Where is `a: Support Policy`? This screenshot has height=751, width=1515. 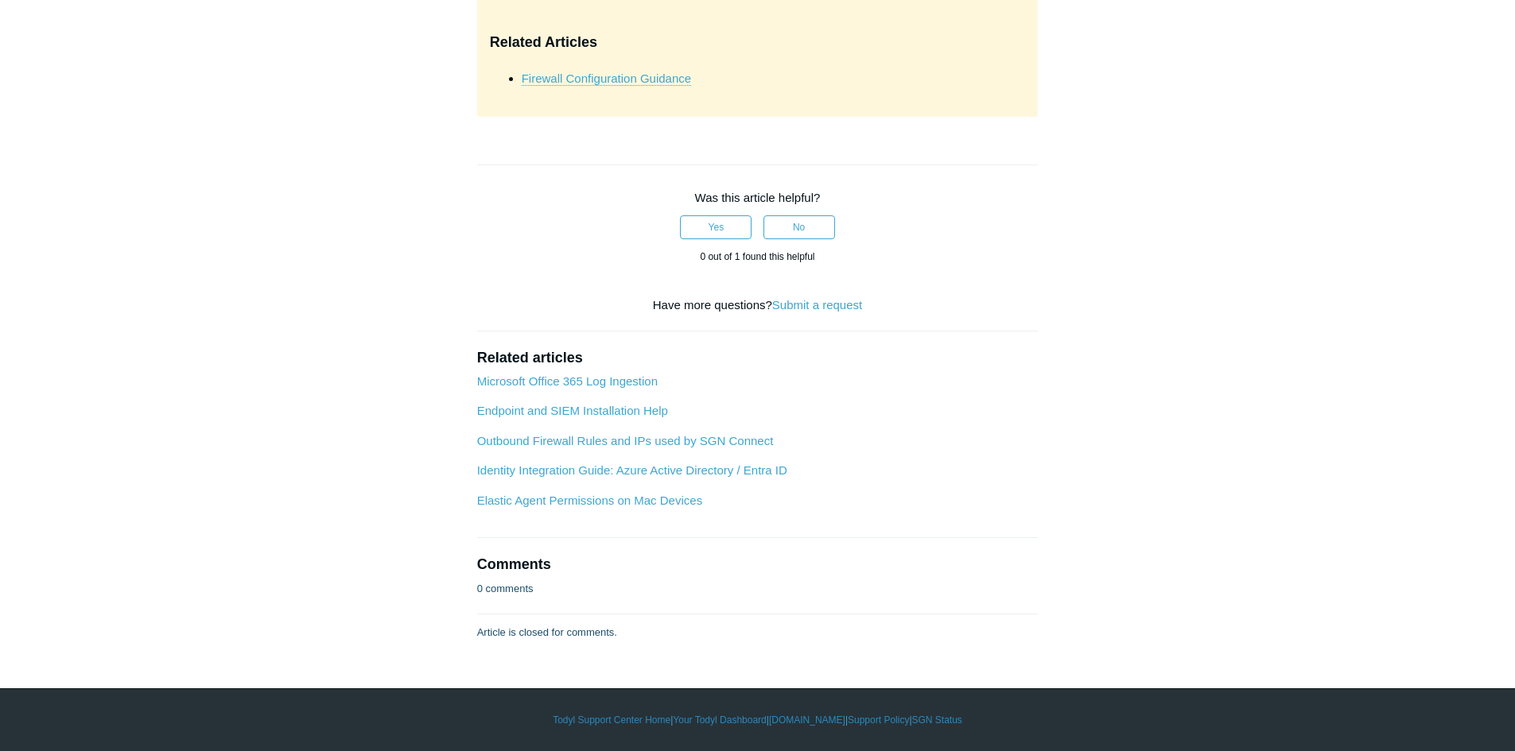 a: Support Policy is located at coordinates (878, 720).